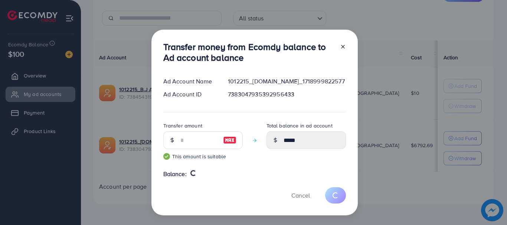 The width and height of the screenshot is (507, 225). What do you see at coordinates (301, 195) in the screenshot?
I see `button: Cancel` at bounding box center [301, 195].